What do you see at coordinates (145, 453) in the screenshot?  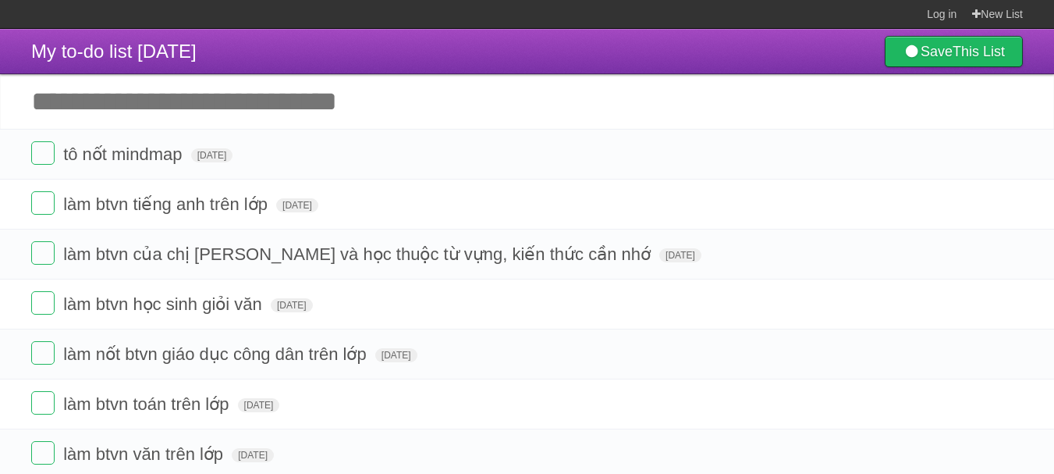 I see `span: làm btvn văn trên lớp` at bounding box center [145, 453].